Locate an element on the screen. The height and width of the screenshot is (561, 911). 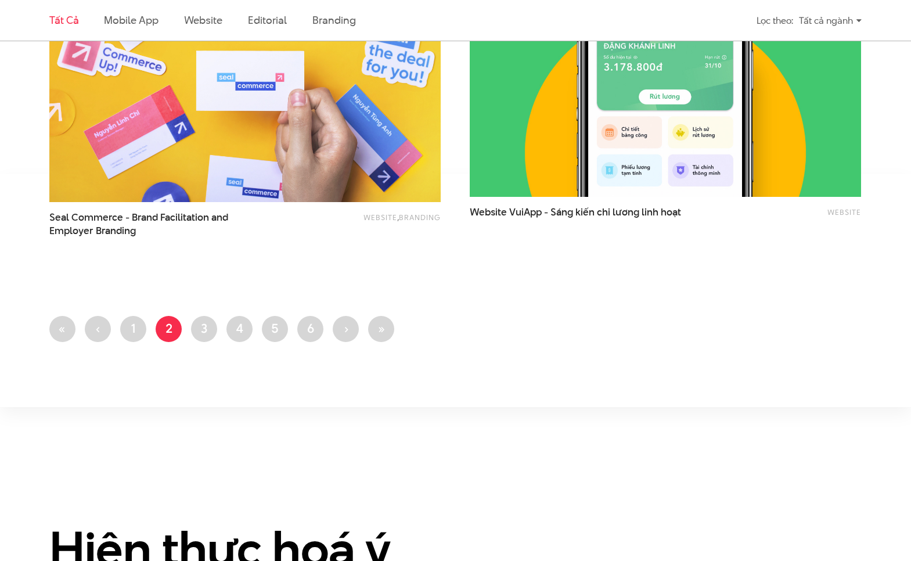
span: Seal Commerce - Brand Facilitation and is located at coordinates (157, 224).